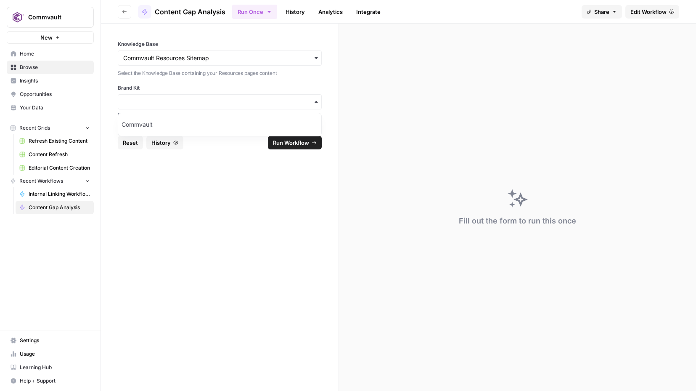 The height and width of the screenshot is (391, 696). What do you see at coordinates (220, 115) in the screenshot?
I see `a: Manage Brand Kits` at bounding box center [220, 115].